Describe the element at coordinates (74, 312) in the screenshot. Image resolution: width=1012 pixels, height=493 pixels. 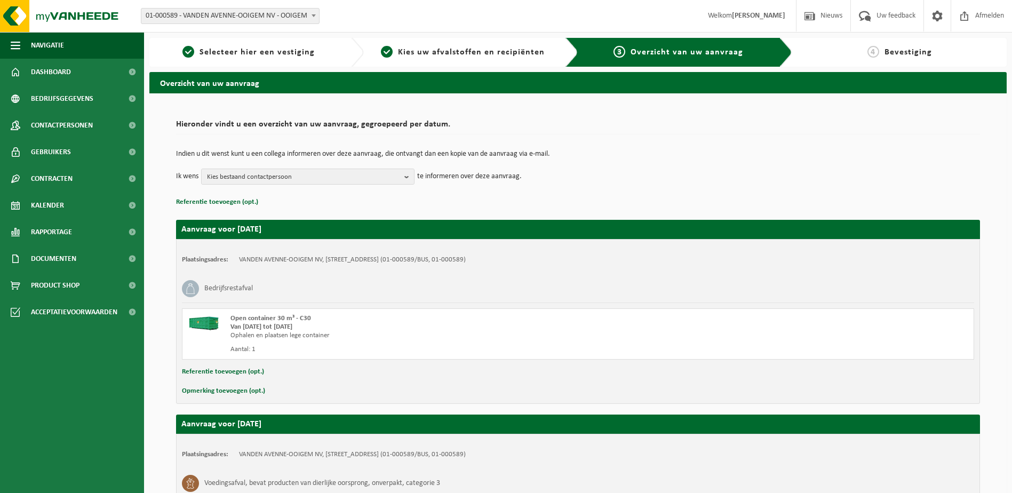
I see `span: Acceptatievoorwaarden` at that location.